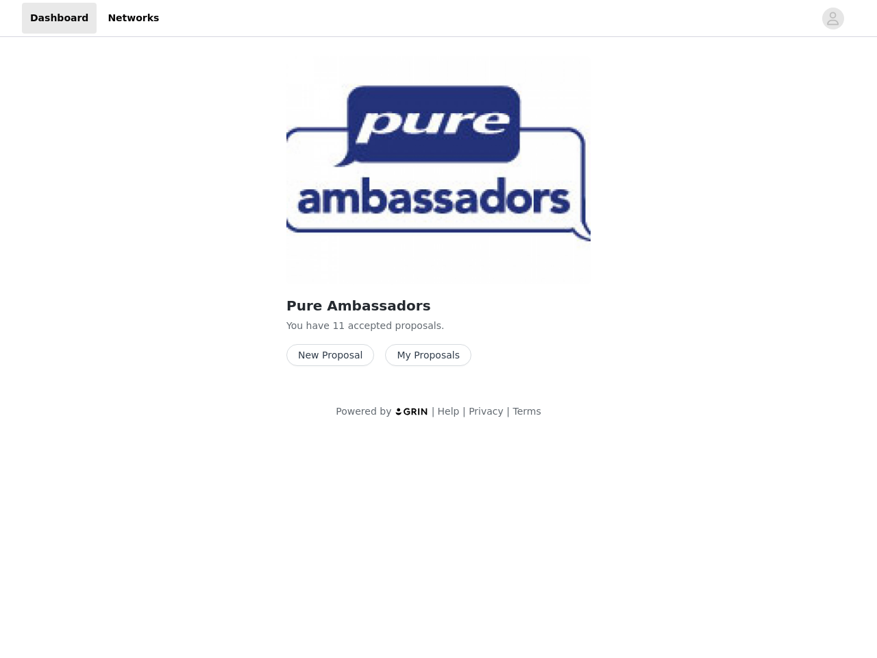 Image resolution: width=877 pixels, height=658 pixels. I want to click on span: s, so click(439, 326).